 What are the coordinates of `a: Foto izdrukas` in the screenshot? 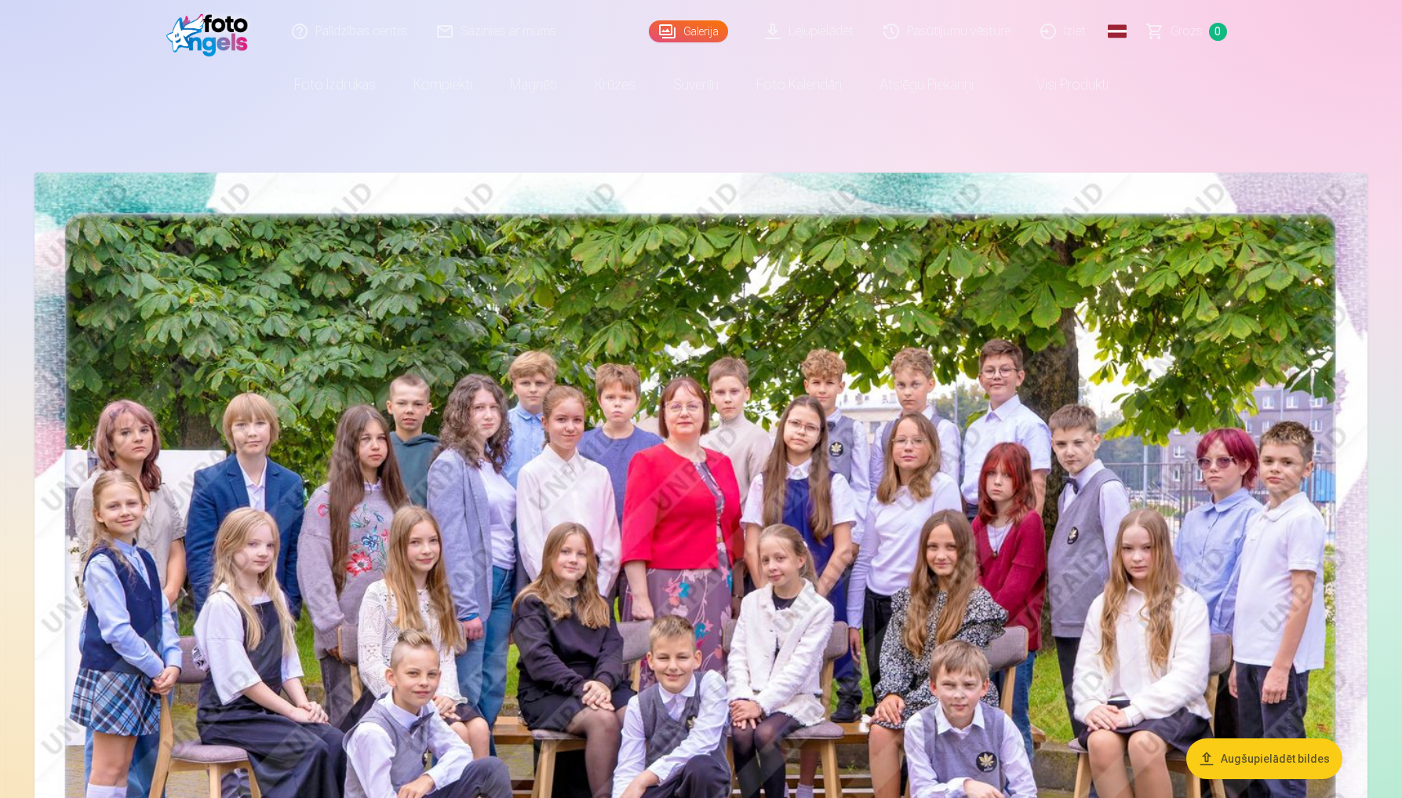 It's located at (335, 85).